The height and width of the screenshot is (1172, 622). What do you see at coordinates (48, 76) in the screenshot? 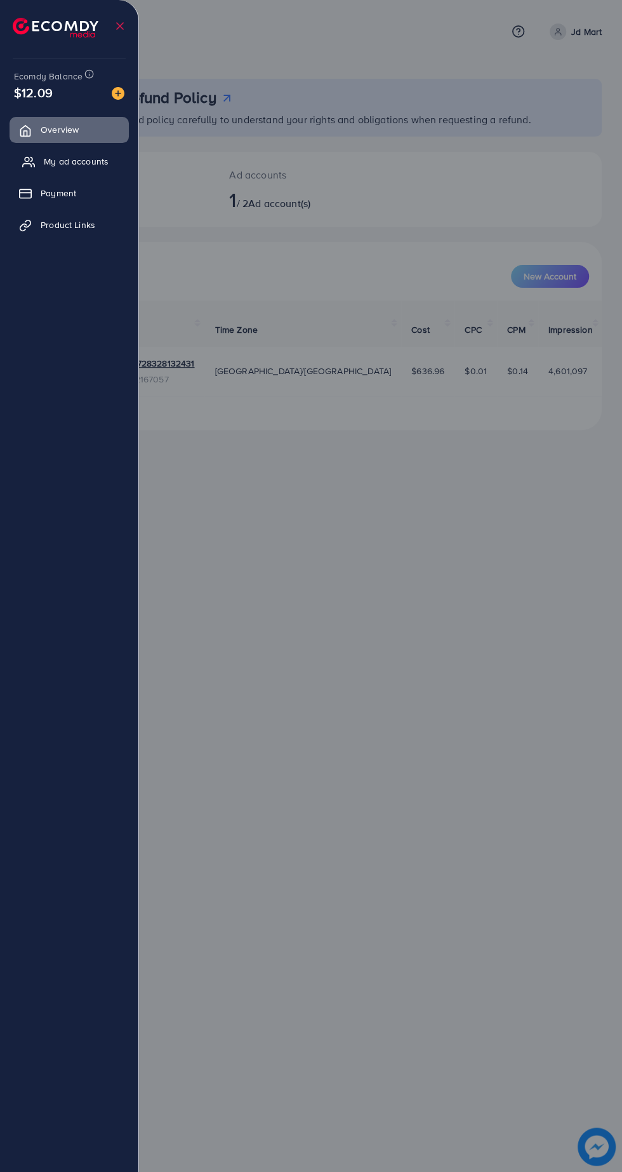
I see `span: Ecomdy Balance` at bounding box center [48, 76].